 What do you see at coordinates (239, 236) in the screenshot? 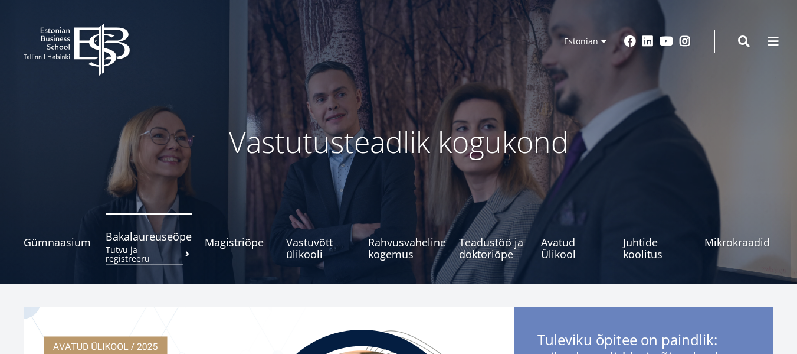
I see `a: Magistriõpe` at bounding box center [239, 236].